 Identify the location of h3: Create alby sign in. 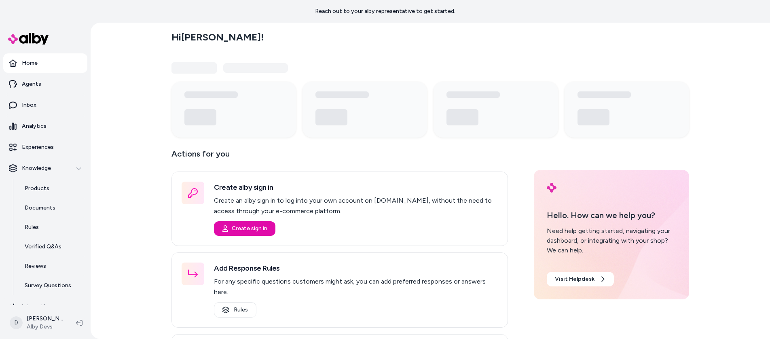
(356, 187).